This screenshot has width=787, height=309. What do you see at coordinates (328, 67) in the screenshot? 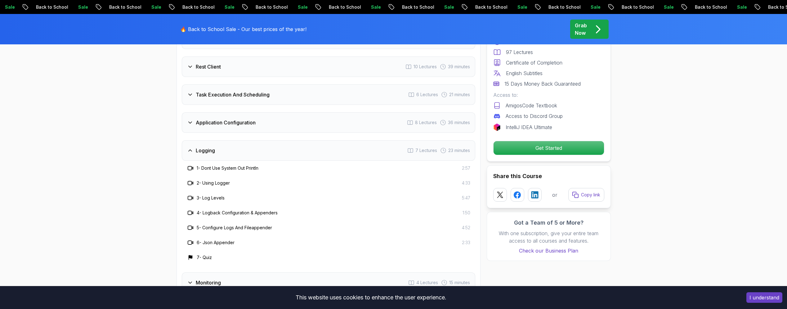
I see `button: Rest Client10 Lectures 39 minutes` at bounding box center [328, 67].